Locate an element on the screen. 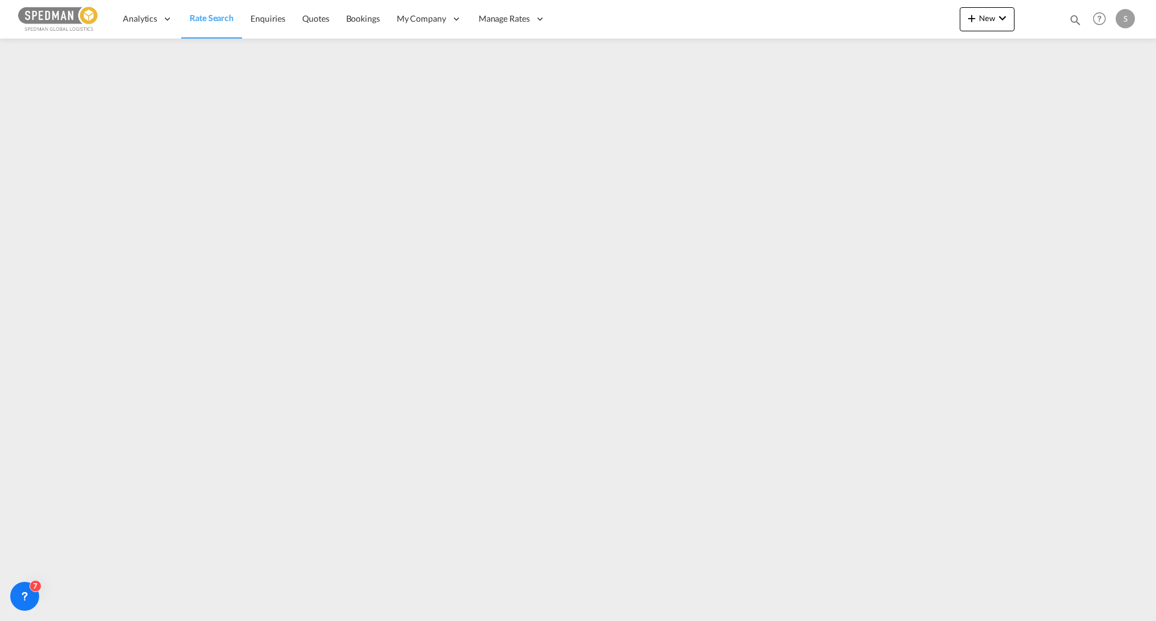  div: icon-magnify is located at coordinates (1075, 22).